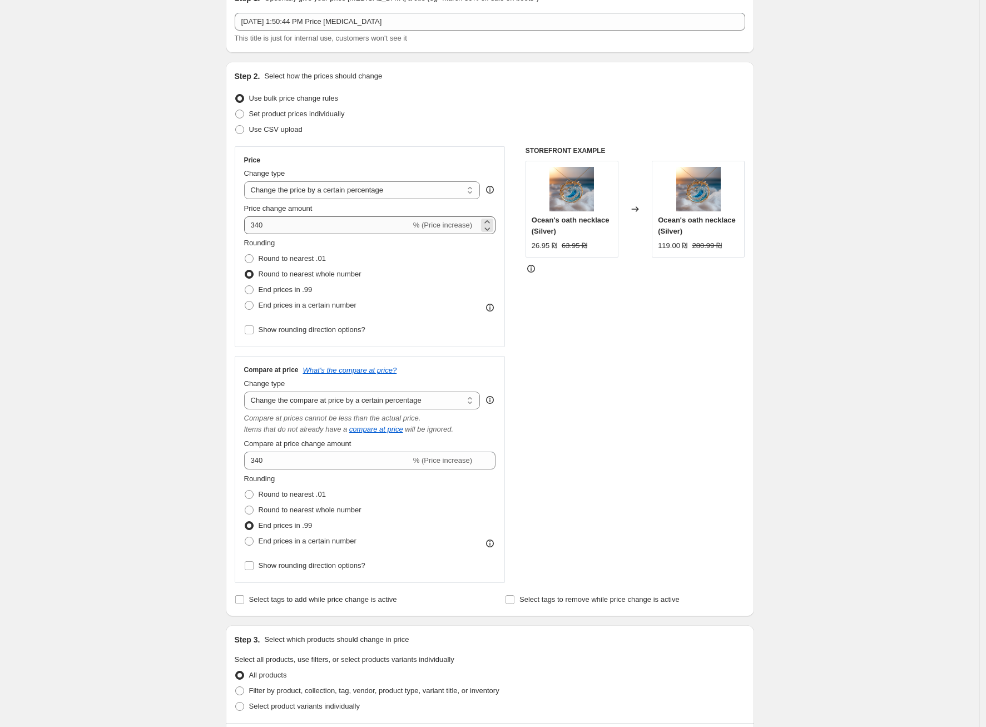 The image size is (986, 727). Describe the element at coordinates (323, 599) in the screenshot. I see `span: Select tags to add while price change is active` at that location.